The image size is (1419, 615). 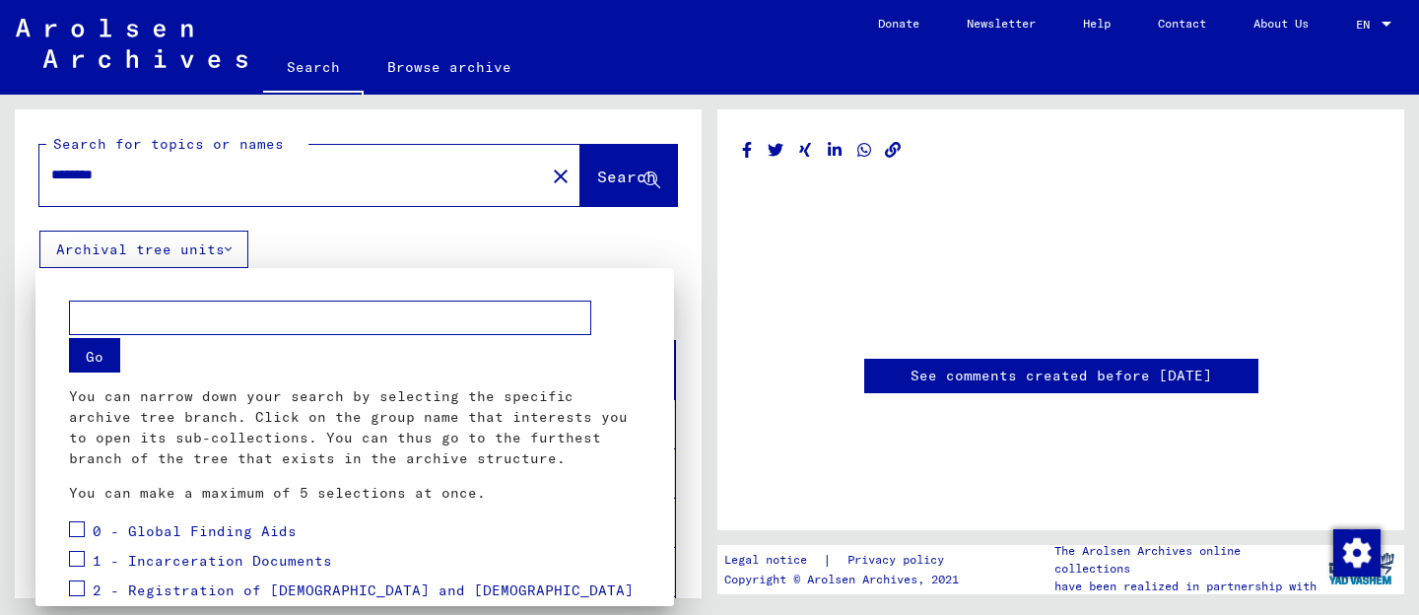 I want to click on img: Change consent, so click(x=1357, y=553).